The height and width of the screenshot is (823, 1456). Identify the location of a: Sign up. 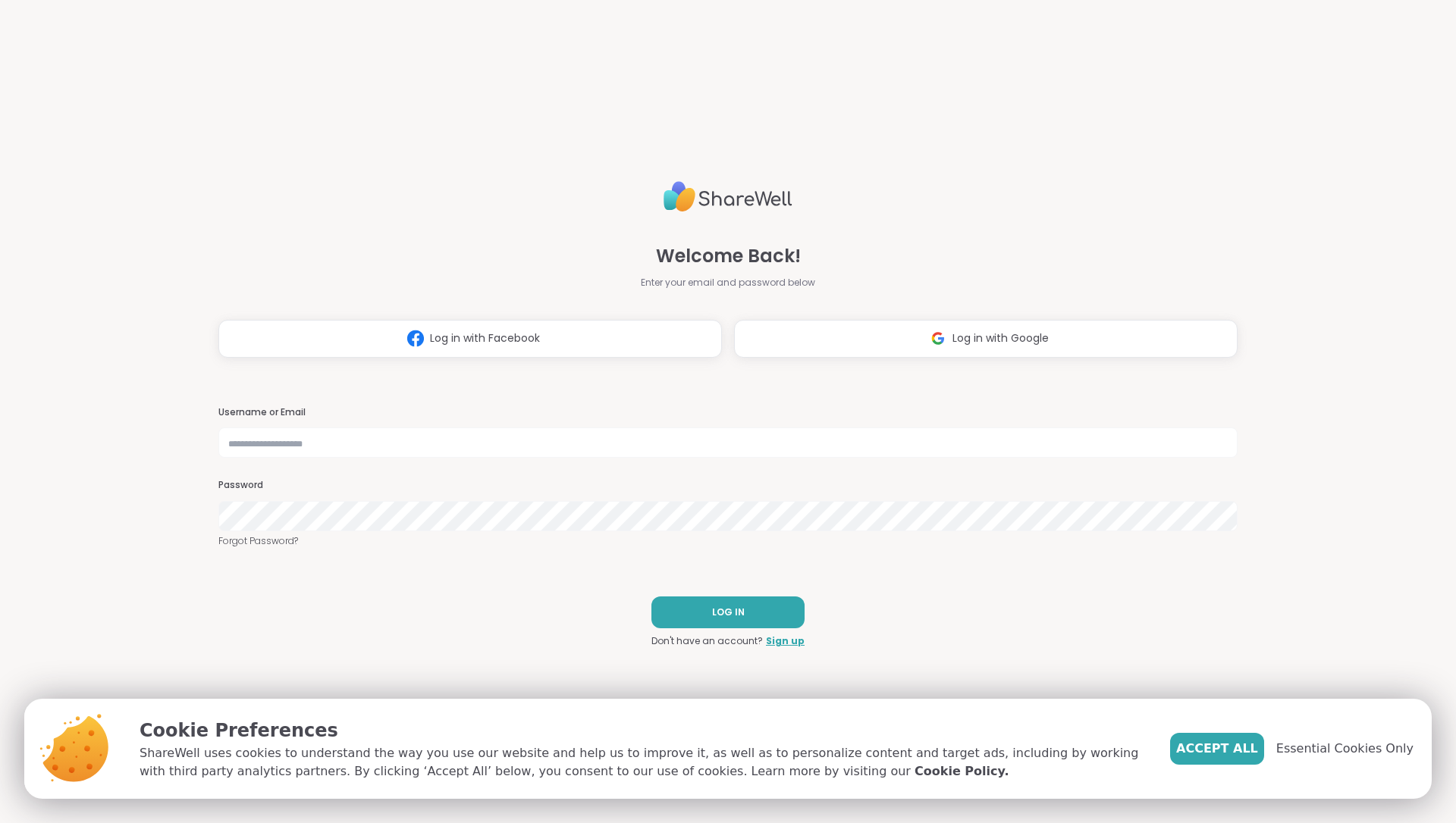
(784, 641).